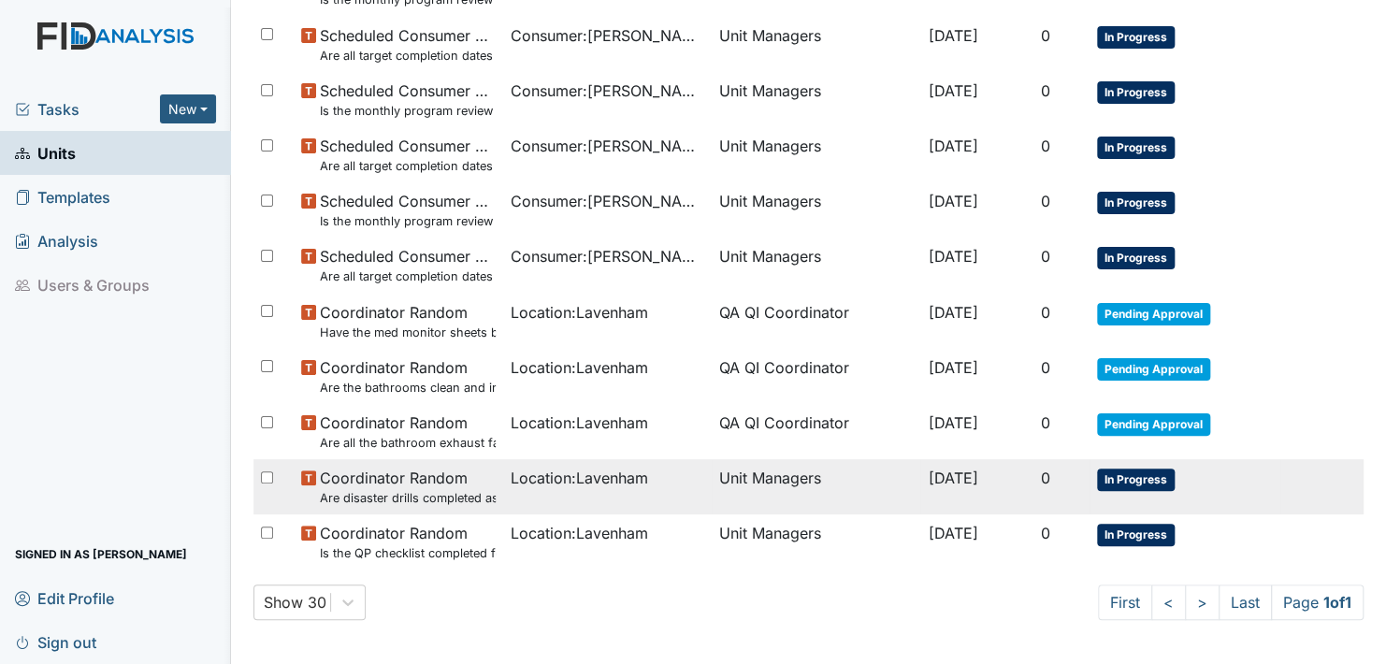  What do you see at coordinates (56, 240) in the screenshot?
I see `span: Analysis` at bounding box center [56, 240].